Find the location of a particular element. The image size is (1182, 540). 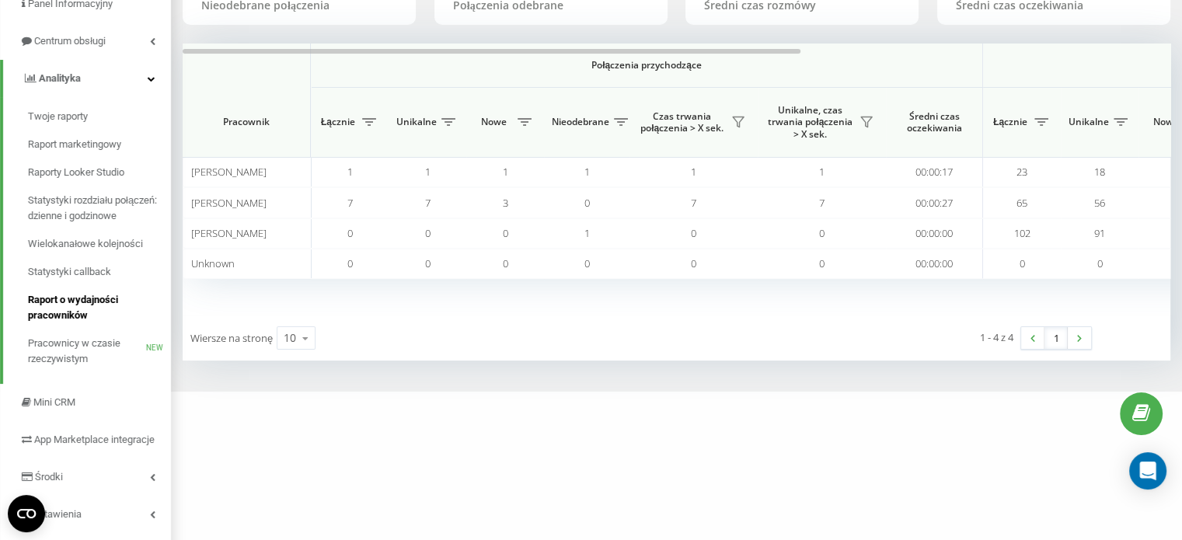

span: Statystyki rozdziału połączeń: dzienne i godzinowe is located at coordinates (96, 208).